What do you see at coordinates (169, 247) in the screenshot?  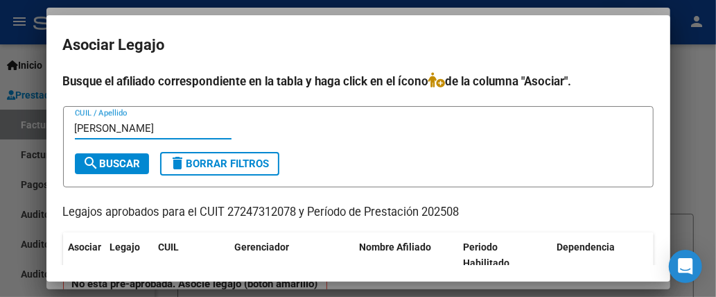 I see `span: CUIL` at bounding box center [169, 247].